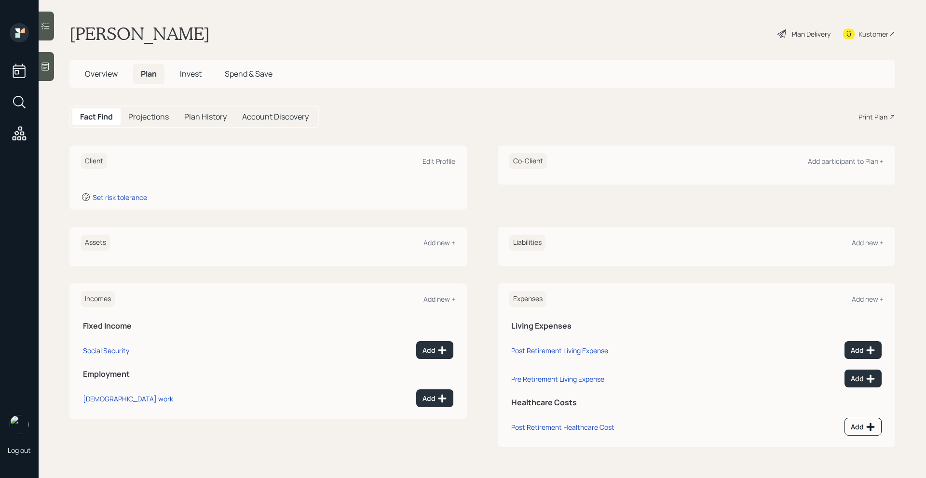 The height and width of the screenshot is (478, 926). I want to click on h5: Plan History, so click(205, 117).